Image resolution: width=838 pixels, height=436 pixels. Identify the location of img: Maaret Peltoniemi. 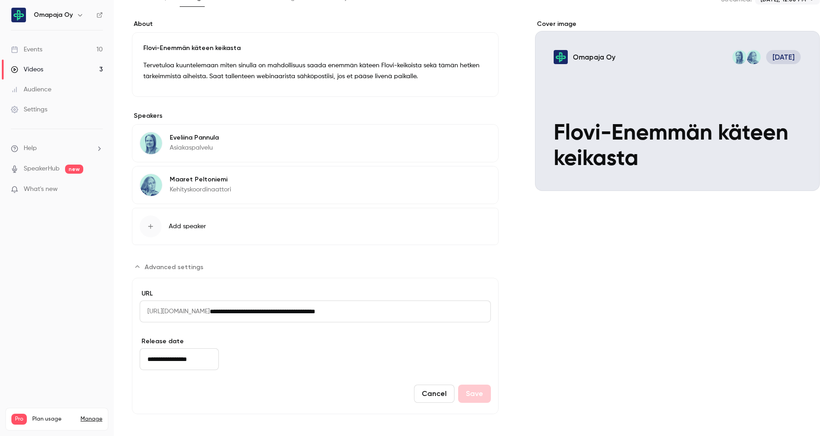
(151, 185).